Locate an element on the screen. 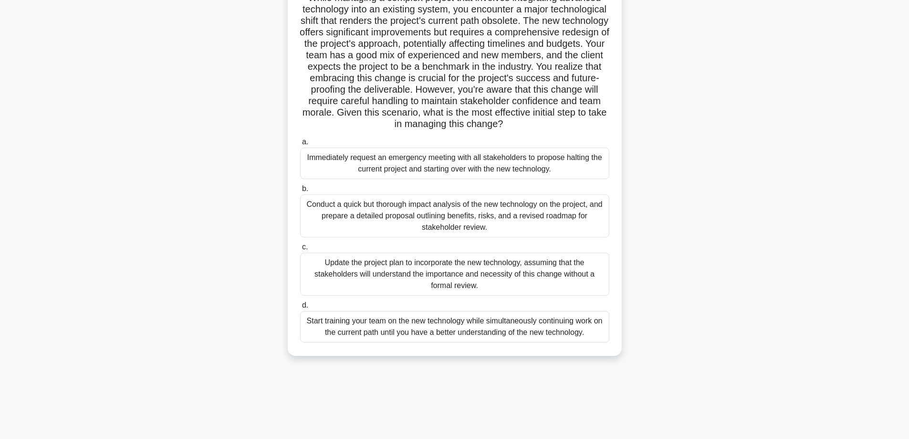 This screenshot has width=909, height=439. span: c. is located at coordinates (305, 246).